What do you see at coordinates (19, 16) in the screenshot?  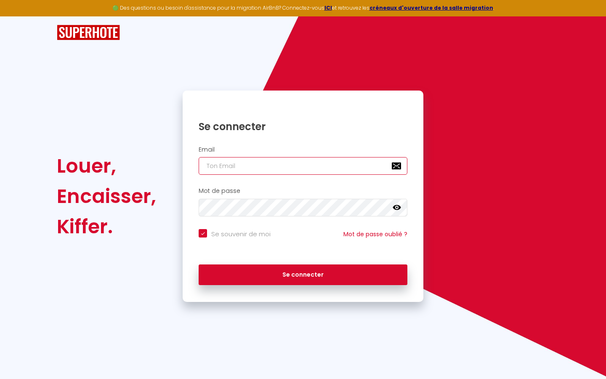 I see `button: Ouvrir le widget de chat LiveChat` at bounding box center [19, 16].